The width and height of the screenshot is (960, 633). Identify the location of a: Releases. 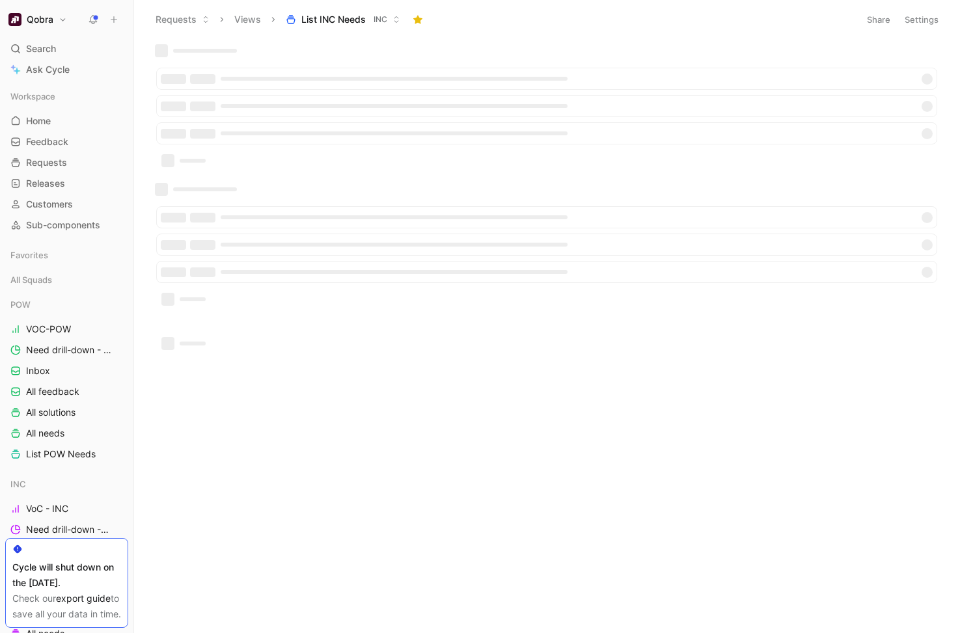
(66, 184).